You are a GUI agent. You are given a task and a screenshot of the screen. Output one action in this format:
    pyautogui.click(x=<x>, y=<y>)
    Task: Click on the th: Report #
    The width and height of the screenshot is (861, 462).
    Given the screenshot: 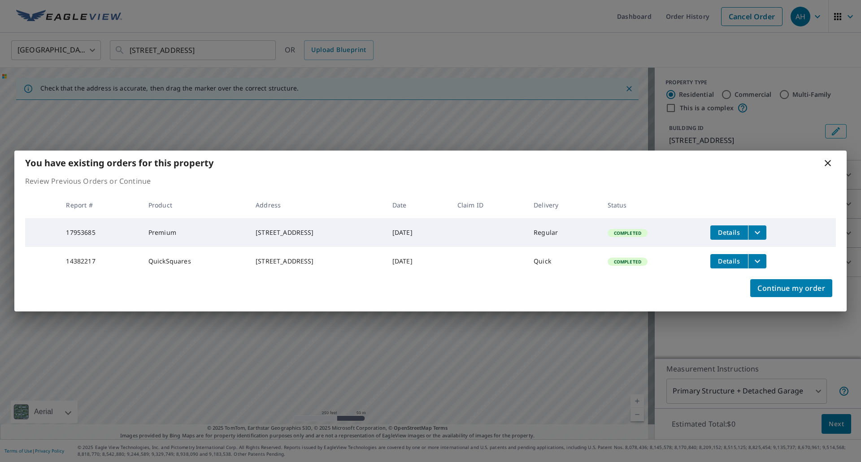 What is the action you would take?
    pyautogui.click(x=100, y=205)
    